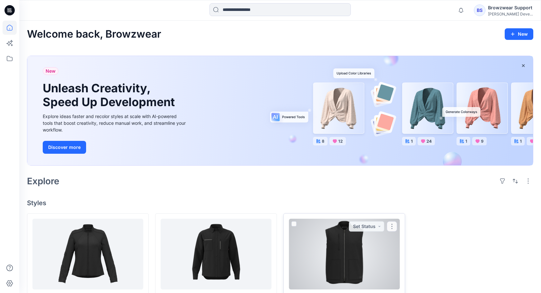 The height and width of the screenshot is (293, 541). Describe the element at coordinates (88, 254) in the screenshot. I see `a: WOMEN’S LEATHER MESH HYBRID JACKET` at that location.